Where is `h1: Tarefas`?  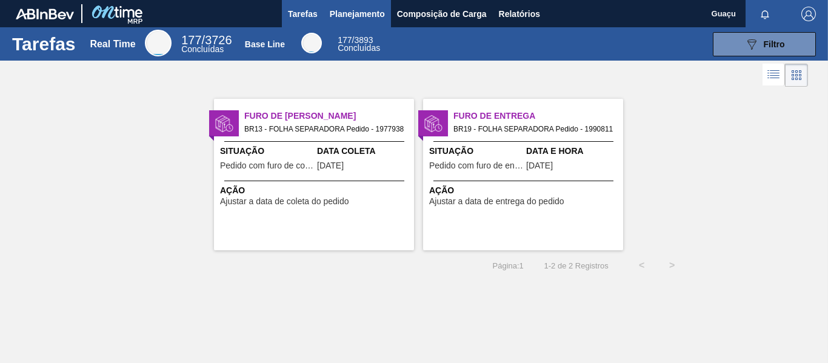
h1: Tarefas is located at coordinates (44, 44).